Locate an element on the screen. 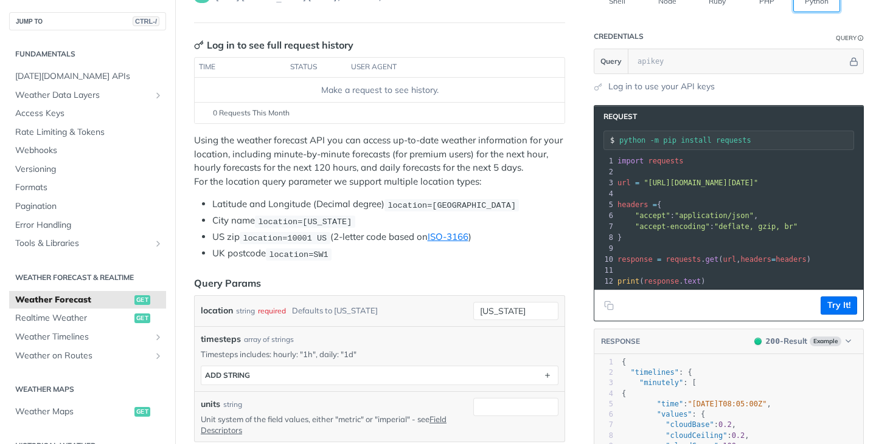 This screenshot has width=876, height=444. p: Using the weather forecast API you can access up-to-date weather information for your location, i... is located at coordinates (379, 161).